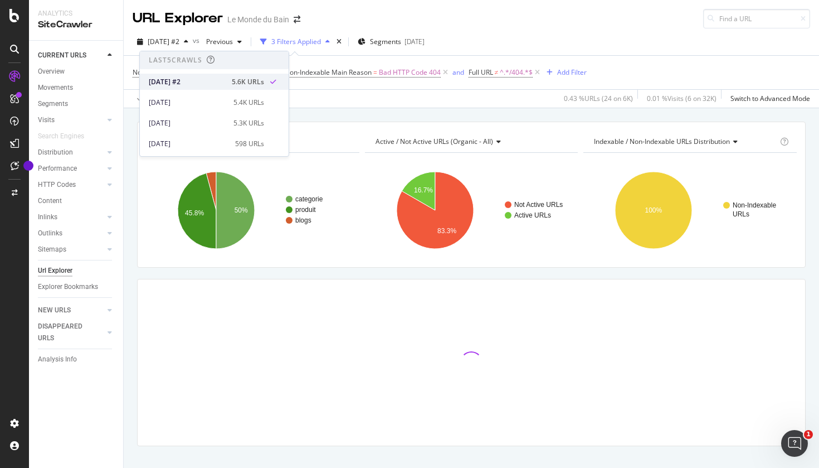  What do you see at coordinates (741, 214) in the screenshot?
I see `text: URLs` at bounding box center [741, 214].